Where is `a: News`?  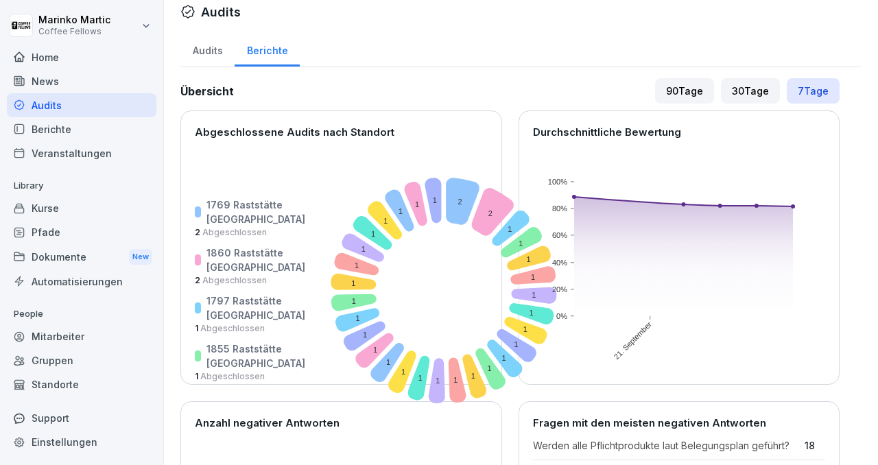 a: News is located at coordinates (82, 81).